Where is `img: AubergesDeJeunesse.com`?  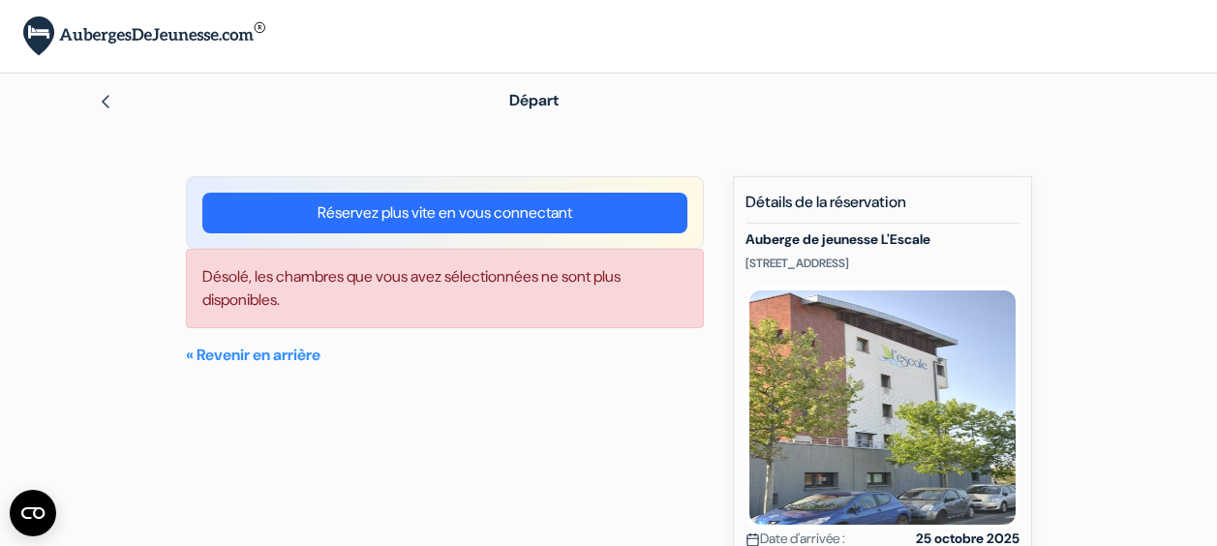 img: AubergesDeJeunesse.com is located at coordinates (144, 36).